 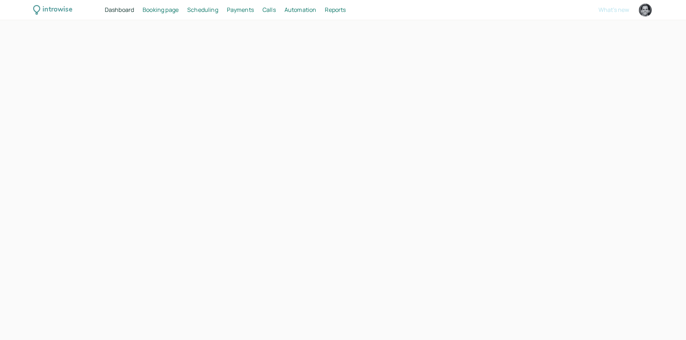 What do you see at coordinates (269, 10) in the screenshot?
I see `a: Calls` at bounding box center [269, 10].